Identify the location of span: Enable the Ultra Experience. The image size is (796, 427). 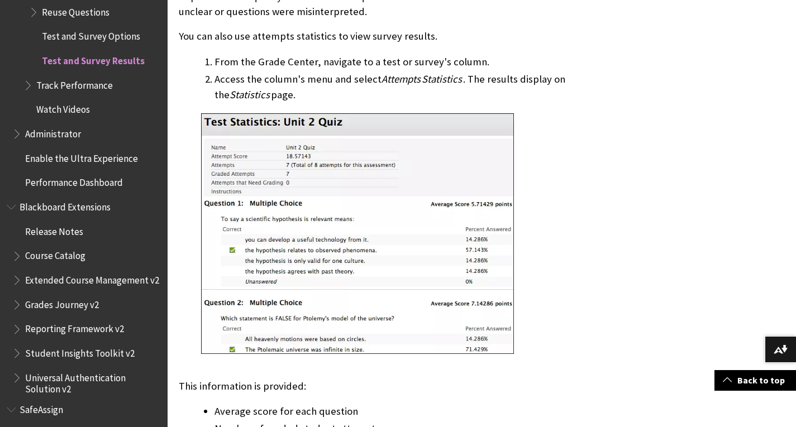
(82, 156).